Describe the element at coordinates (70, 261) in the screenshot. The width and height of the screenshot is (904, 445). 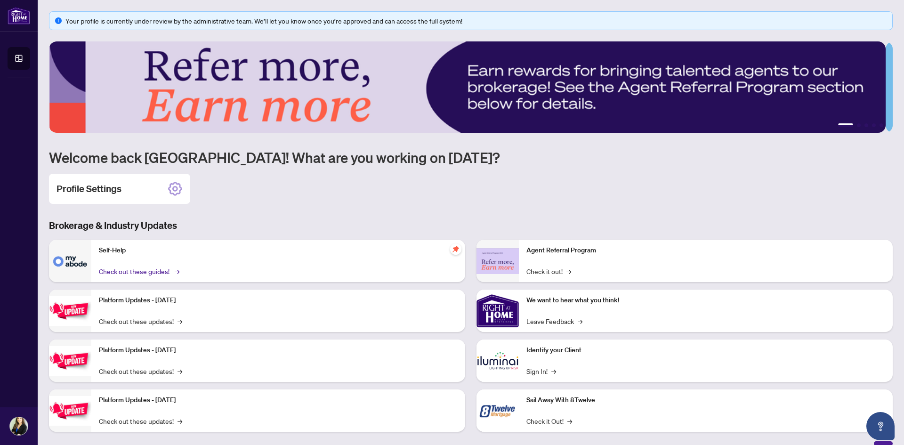
I see `img: Self-Help` at that location.